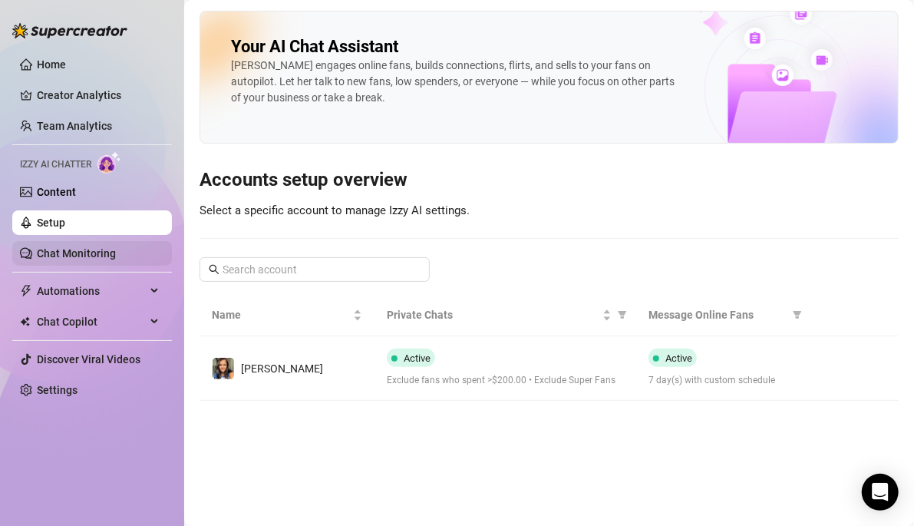 Image resolution: width=914 pixels, height=526 pixels. What do you see at coordinates (717, 315) in the screenshot?
I see `span: Message Online Fans` at bounding box center [717, 315].